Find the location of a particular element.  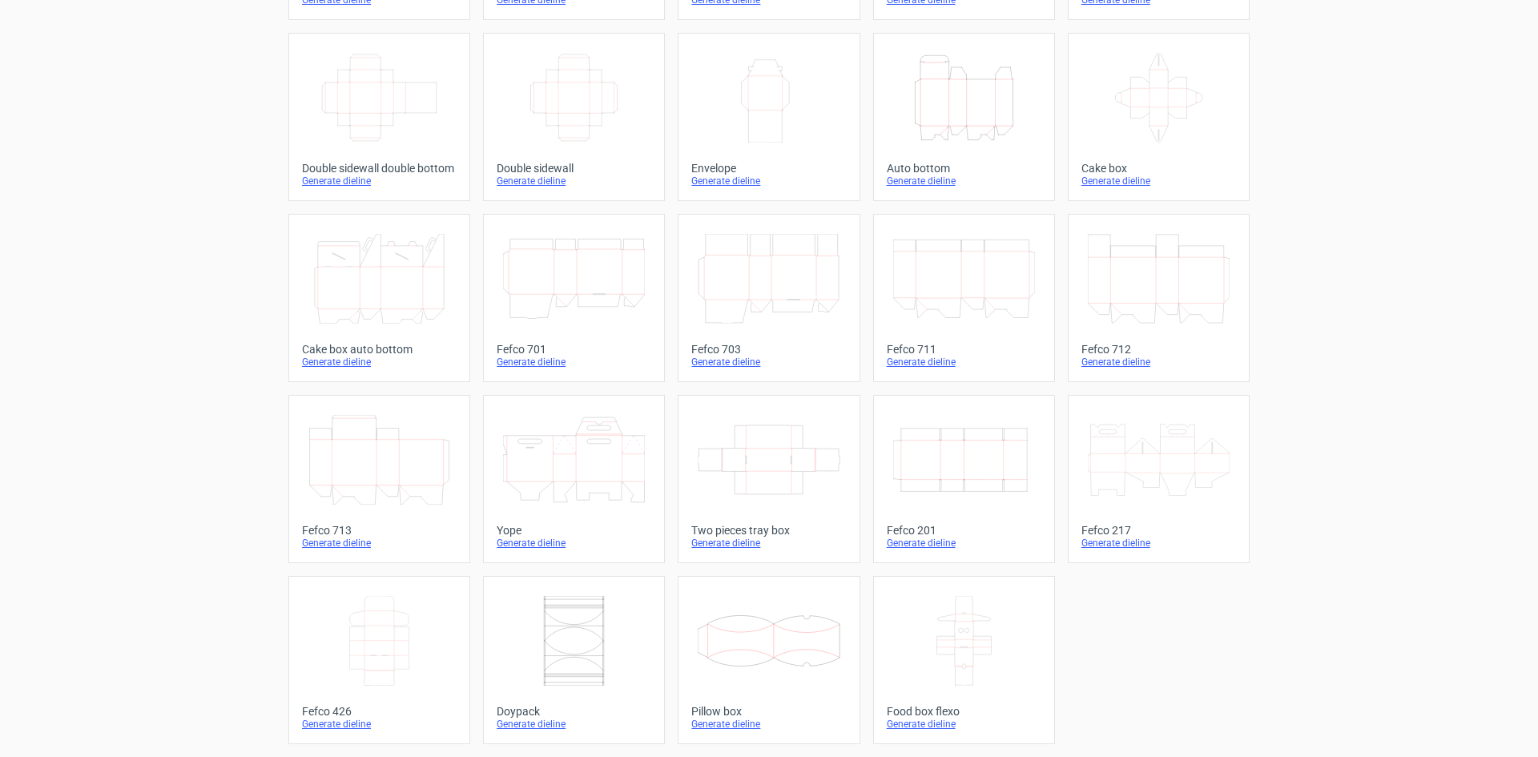

a: Double sidewall double bottomGenerate dieline is located at coordinates (379, 117).